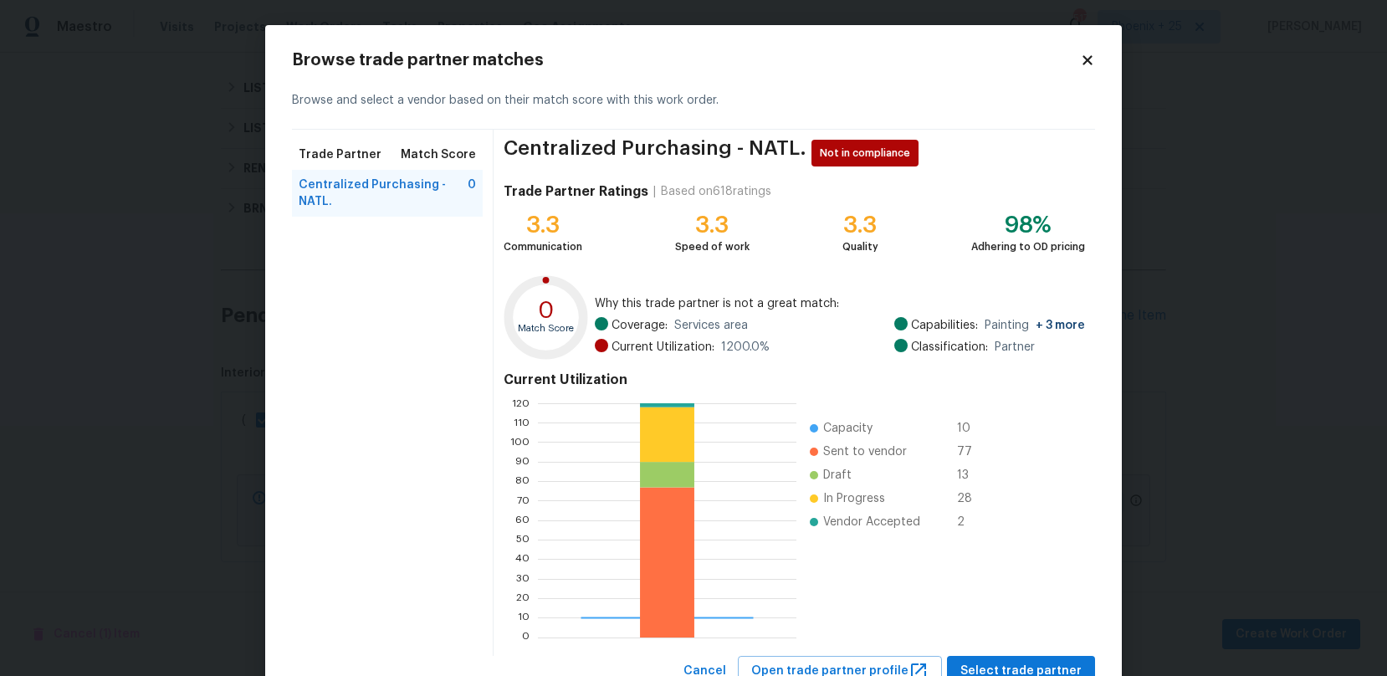 The image size is (1387, 676). I want to click on span: 10, so click(971, 428).